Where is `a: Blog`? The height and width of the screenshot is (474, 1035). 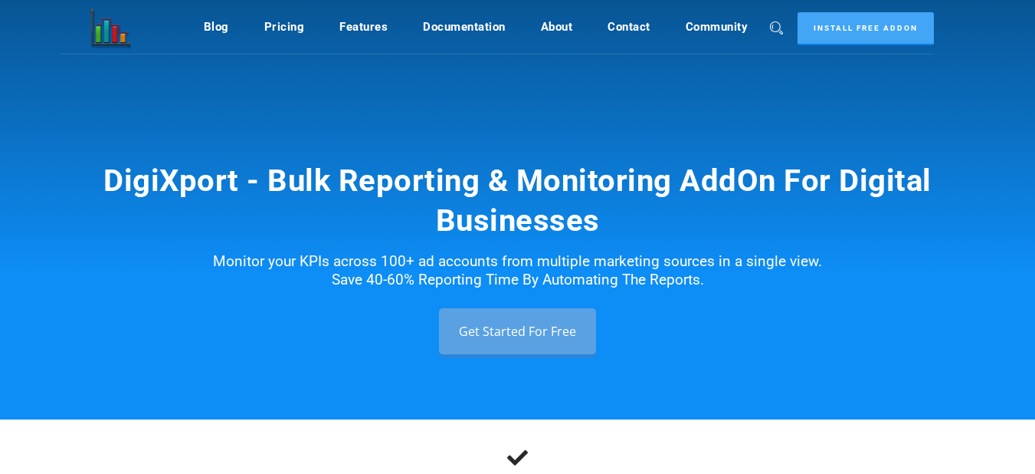
a: Blog is located at coordinates (216, 27).